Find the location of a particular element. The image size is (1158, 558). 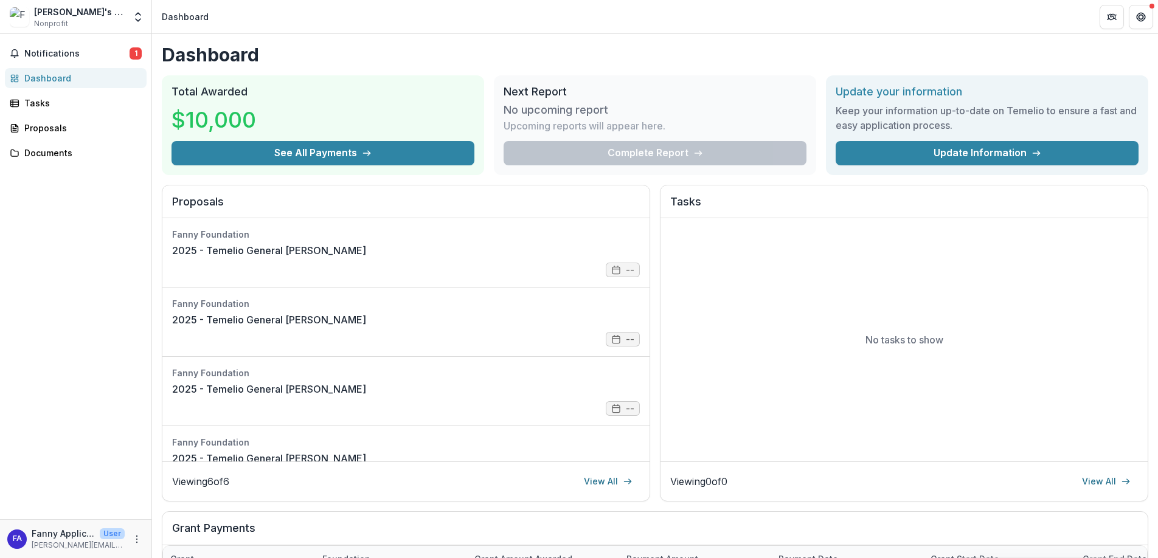

h2: Next Report is located at coordinates (655, 92).